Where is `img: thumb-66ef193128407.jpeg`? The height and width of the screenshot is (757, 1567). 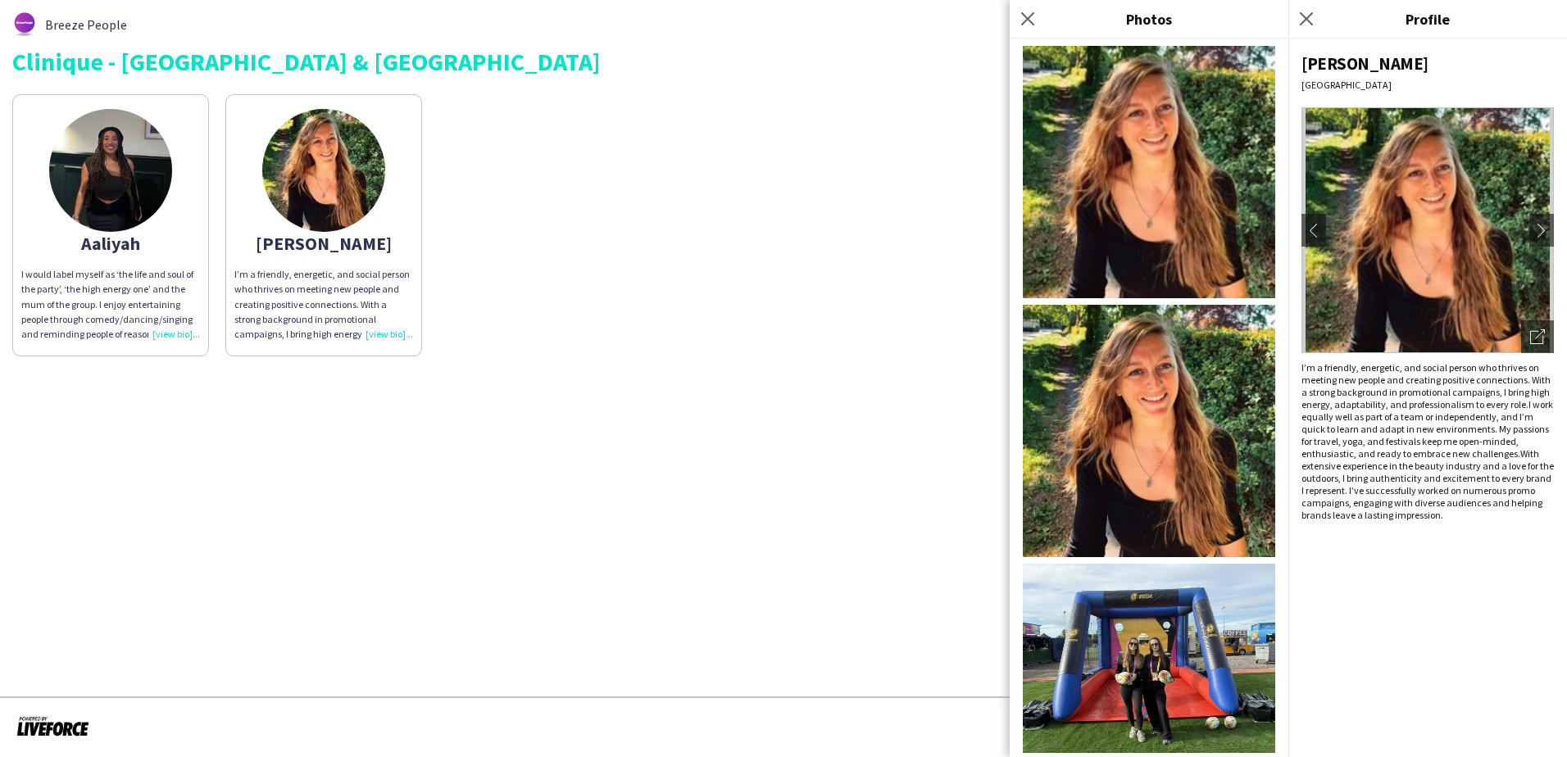 img: thumb-66ef193128407.jpeg is located at coordinates (324, 170).